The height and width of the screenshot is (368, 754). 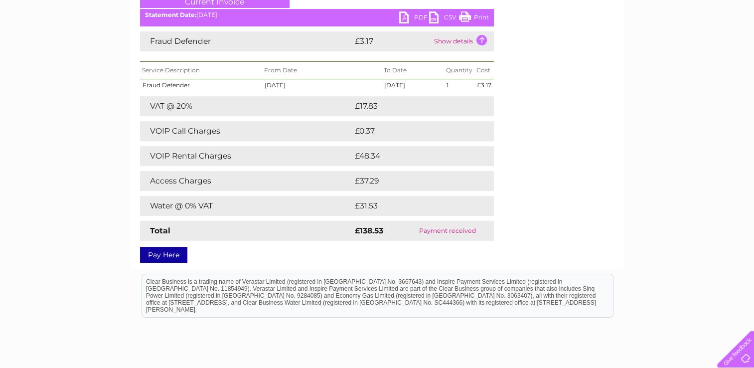 What do you see at coordinates (732, 46) in the screenshot?
I see `a: Log out` at bounding box center [732, 46].